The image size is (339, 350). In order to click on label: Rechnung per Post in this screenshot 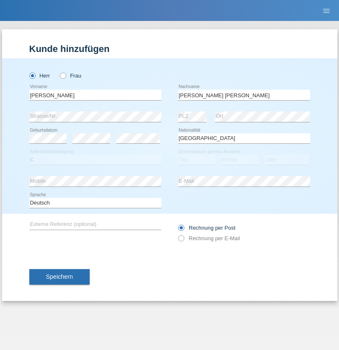, I will do `click(207, 228)`.